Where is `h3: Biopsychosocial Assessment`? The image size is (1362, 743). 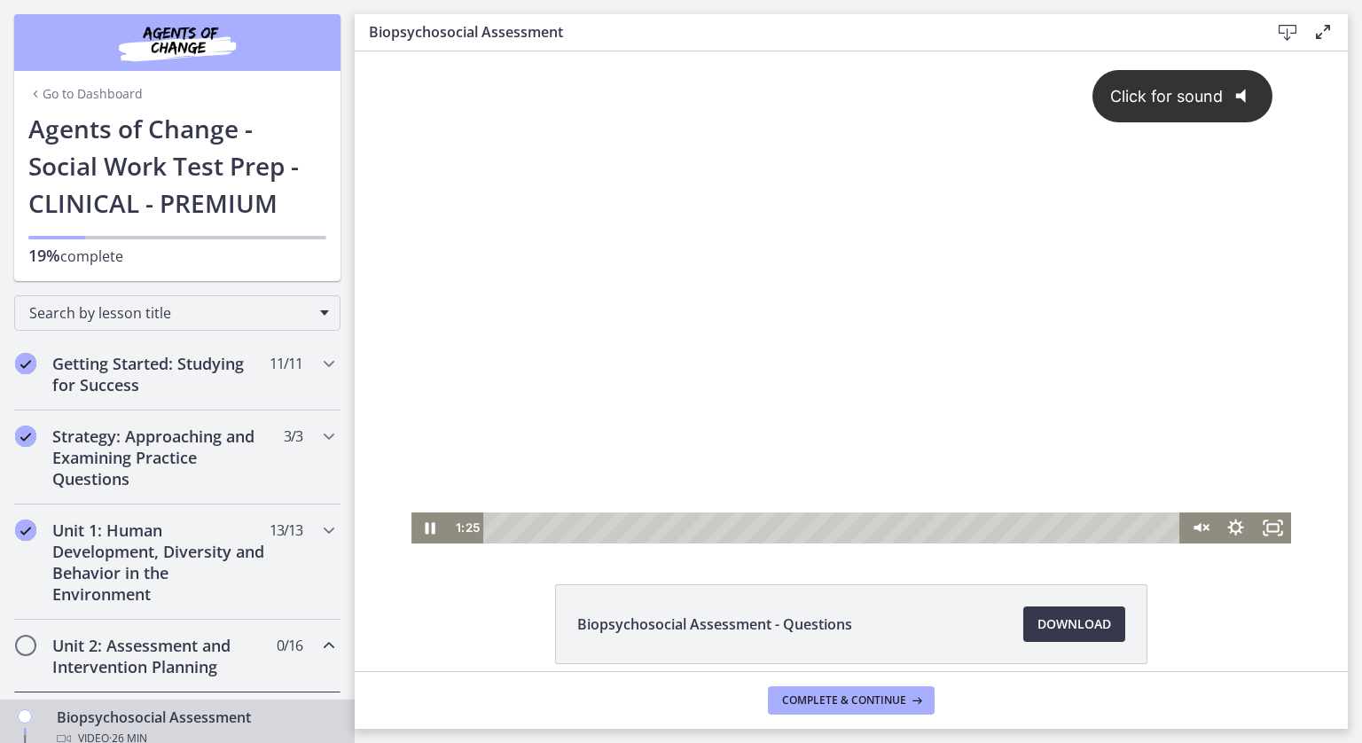 h3: Biopsychosocial Assessment is located at coordinates (805, 32).